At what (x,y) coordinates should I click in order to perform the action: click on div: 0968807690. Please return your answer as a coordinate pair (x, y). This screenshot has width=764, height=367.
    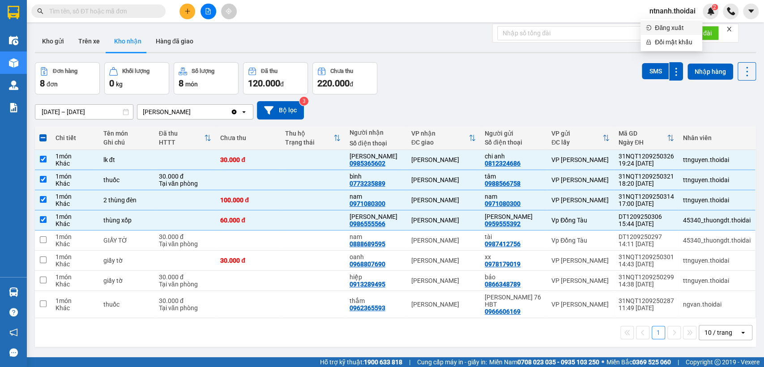
    Looking at the image, I should click on (368, 264).